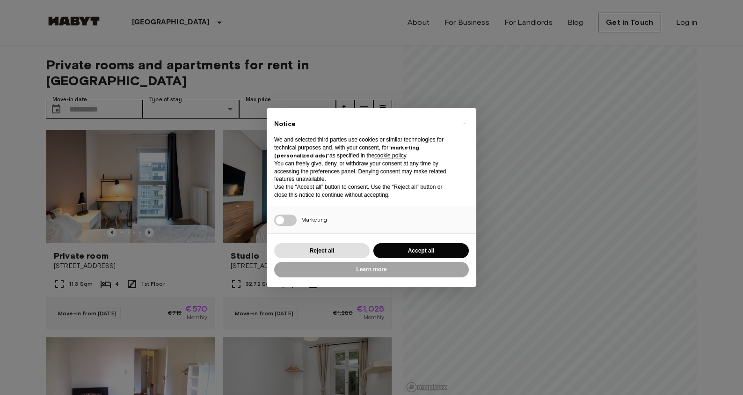 This screenshot has height=395, width=743. I want to click on button: Reject all, so click(322, 250).